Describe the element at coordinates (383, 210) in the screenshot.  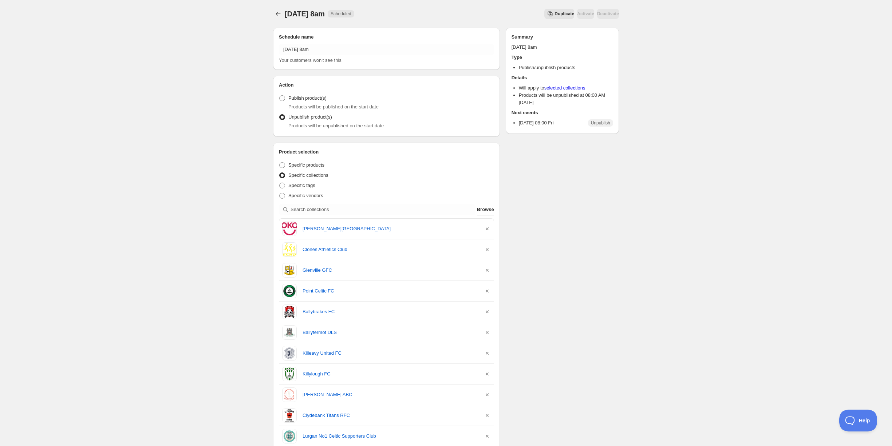
I see `input: Search collections` at that location.